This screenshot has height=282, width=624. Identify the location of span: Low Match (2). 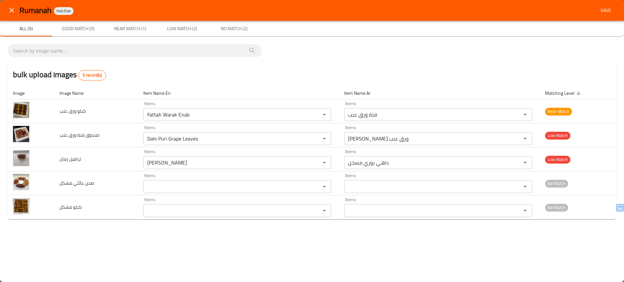
(182, 29).